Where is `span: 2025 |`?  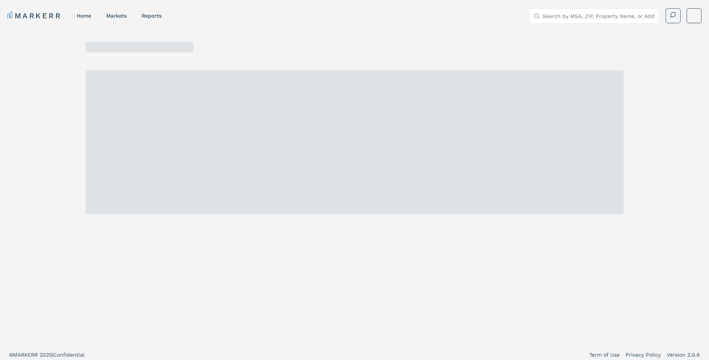 span: 2025 | is located at coordinates (46, 354).